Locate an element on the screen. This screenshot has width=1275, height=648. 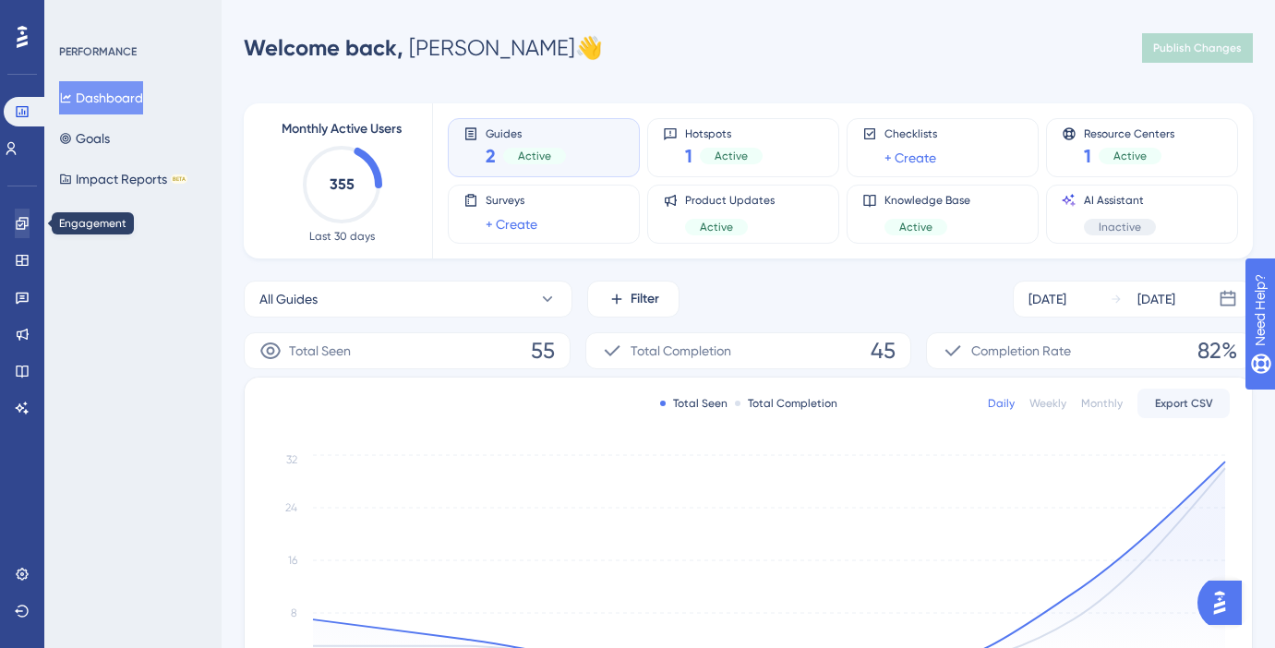
span: Total Completion is located at coordinates (681, 351).